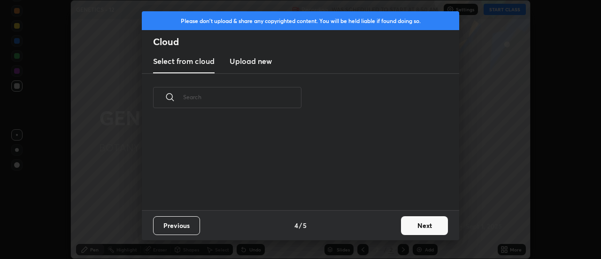 The width and height of the screenshot is (601, 259). I want to click on input: Search, so click(242, 97).